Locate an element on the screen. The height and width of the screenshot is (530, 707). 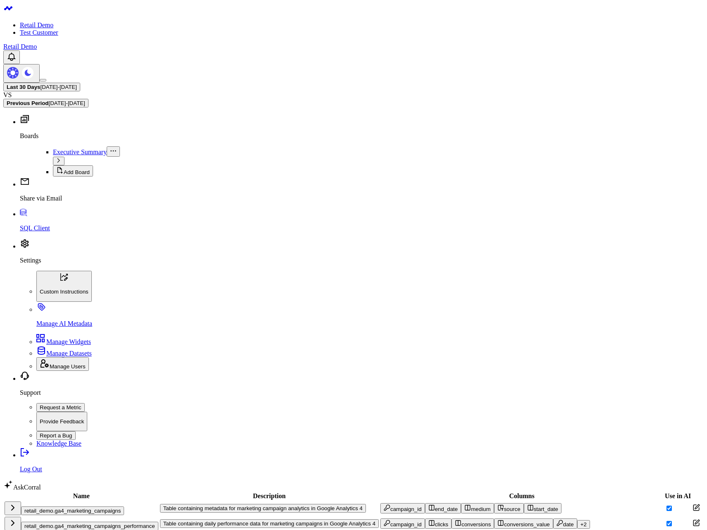
p: Boards is located at coordinates (362, 136).